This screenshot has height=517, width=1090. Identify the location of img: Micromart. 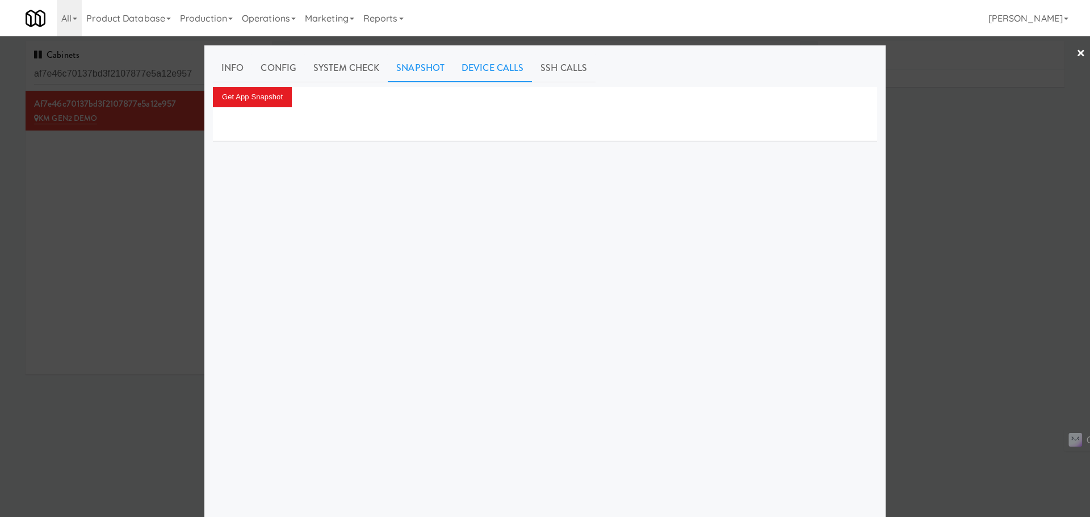
(35, 18).